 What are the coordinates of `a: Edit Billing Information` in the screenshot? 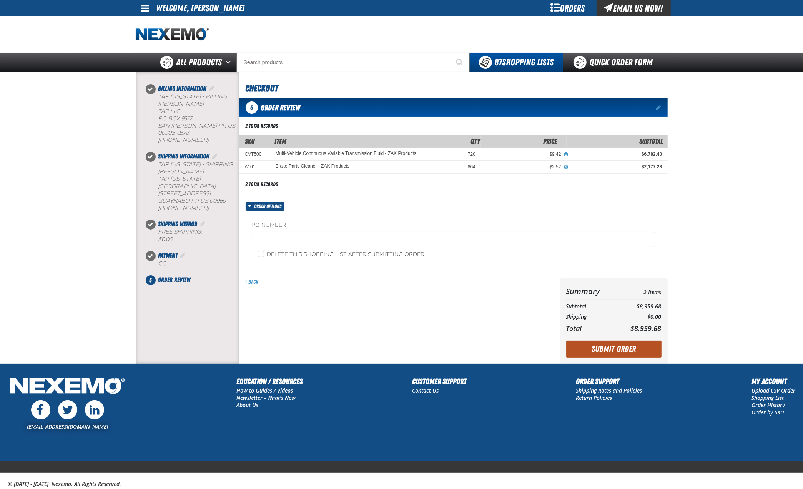 It's located at (212, 88).